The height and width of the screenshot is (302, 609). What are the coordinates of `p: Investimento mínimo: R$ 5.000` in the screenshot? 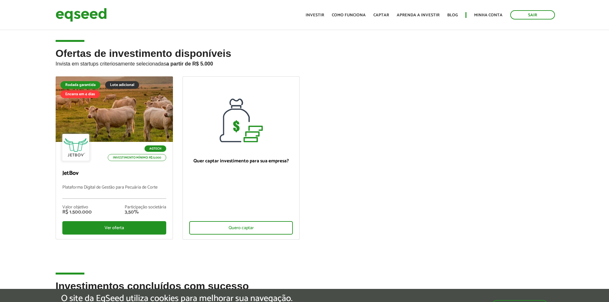 It's located at (137, 158).